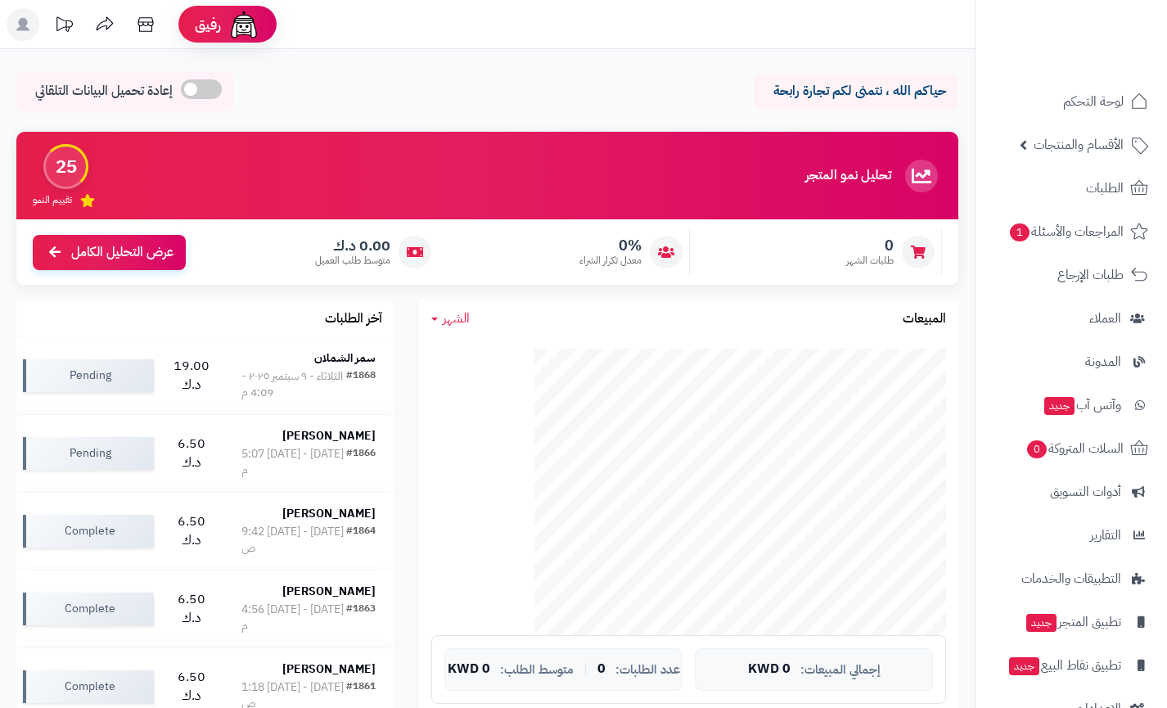 The image size is (1167, 708). I want to click on a: السلات المتروكة0, so click(1072, 449).